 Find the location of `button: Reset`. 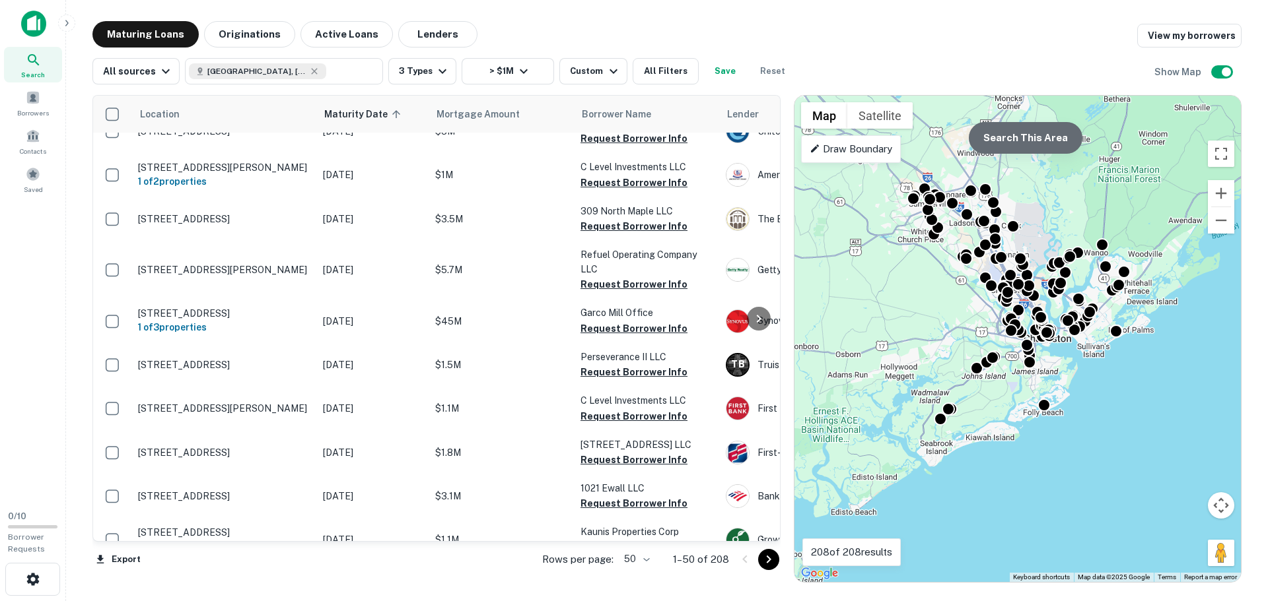

button: Reset is located at coordinates (772, 71).